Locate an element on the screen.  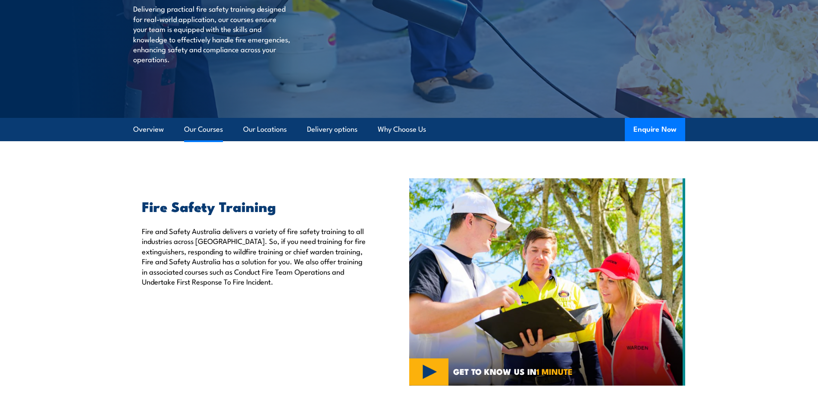
h2: Fire Safety Training is located at coordinates (256, 206).